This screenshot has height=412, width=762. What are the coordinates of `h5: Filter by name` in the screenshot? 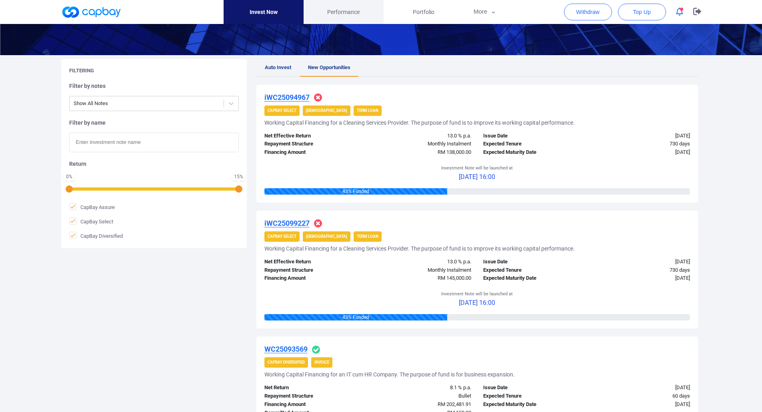 It's located at (154, 123).